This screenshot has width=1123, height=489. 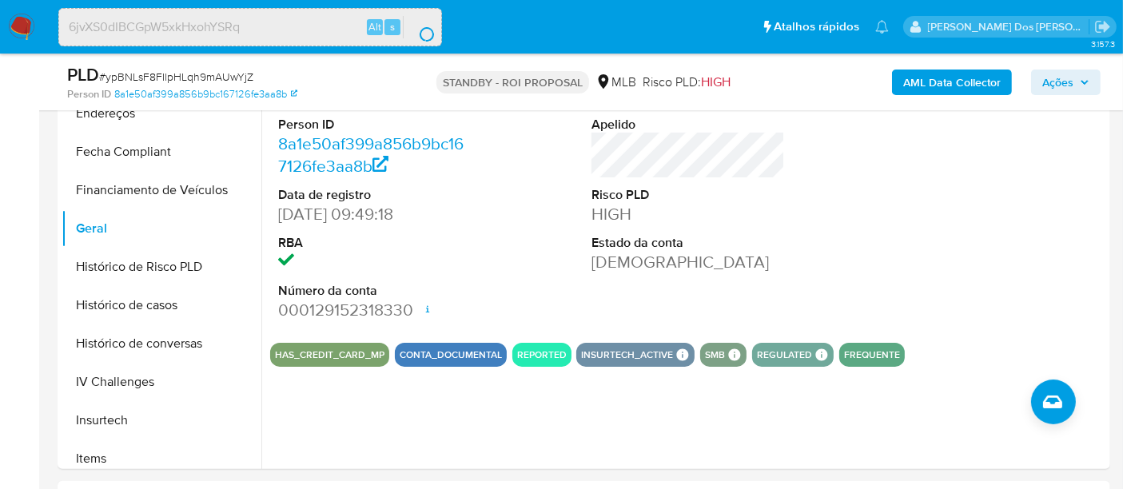 I want to click on span: Risco PLD:, so click(x=687, y=82).